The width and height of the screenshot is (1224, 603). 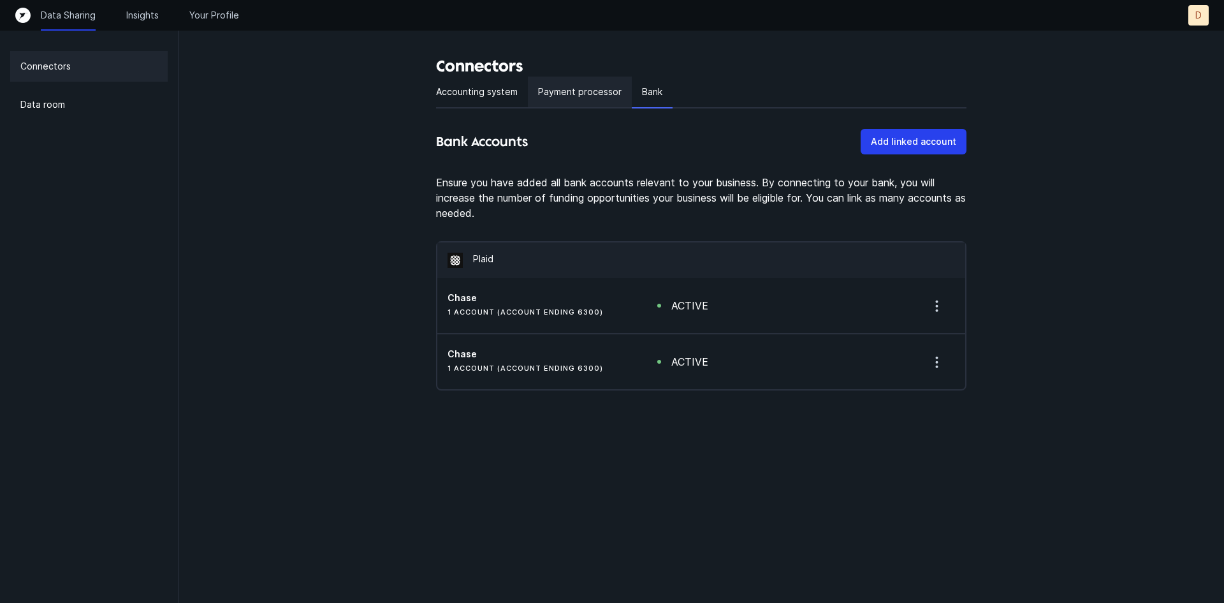 I want to click on button: D, so click(x=1199, y=15).